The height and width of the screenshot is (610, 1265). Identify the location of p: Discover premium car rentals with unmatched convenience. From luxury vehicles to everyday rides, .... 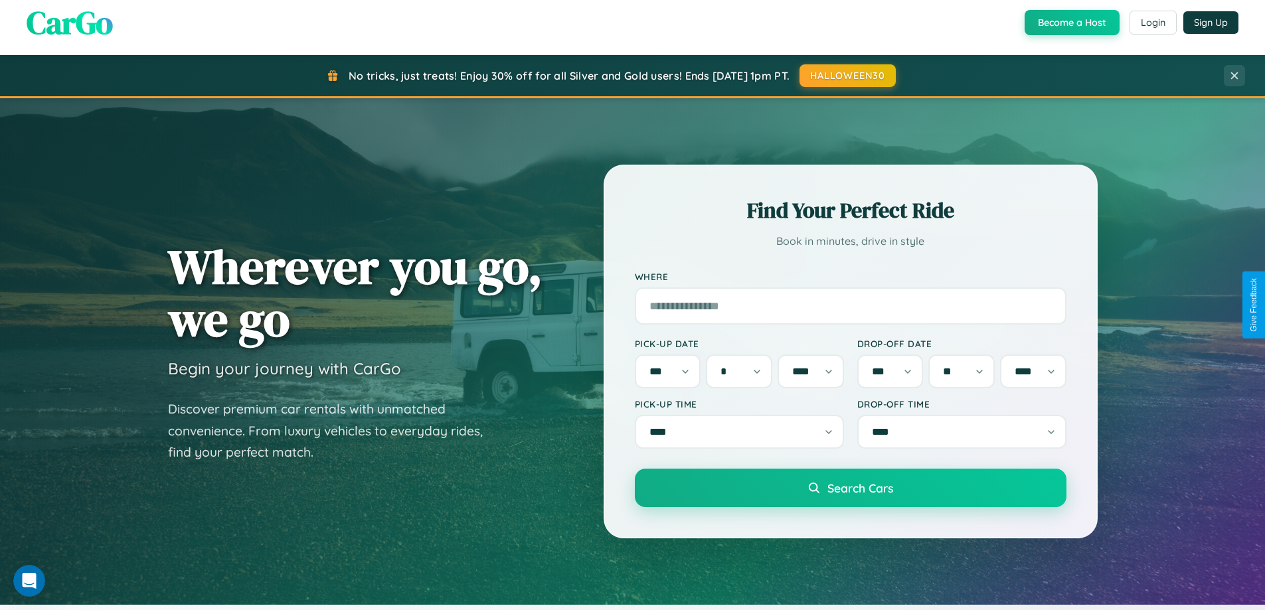
(334, 431).